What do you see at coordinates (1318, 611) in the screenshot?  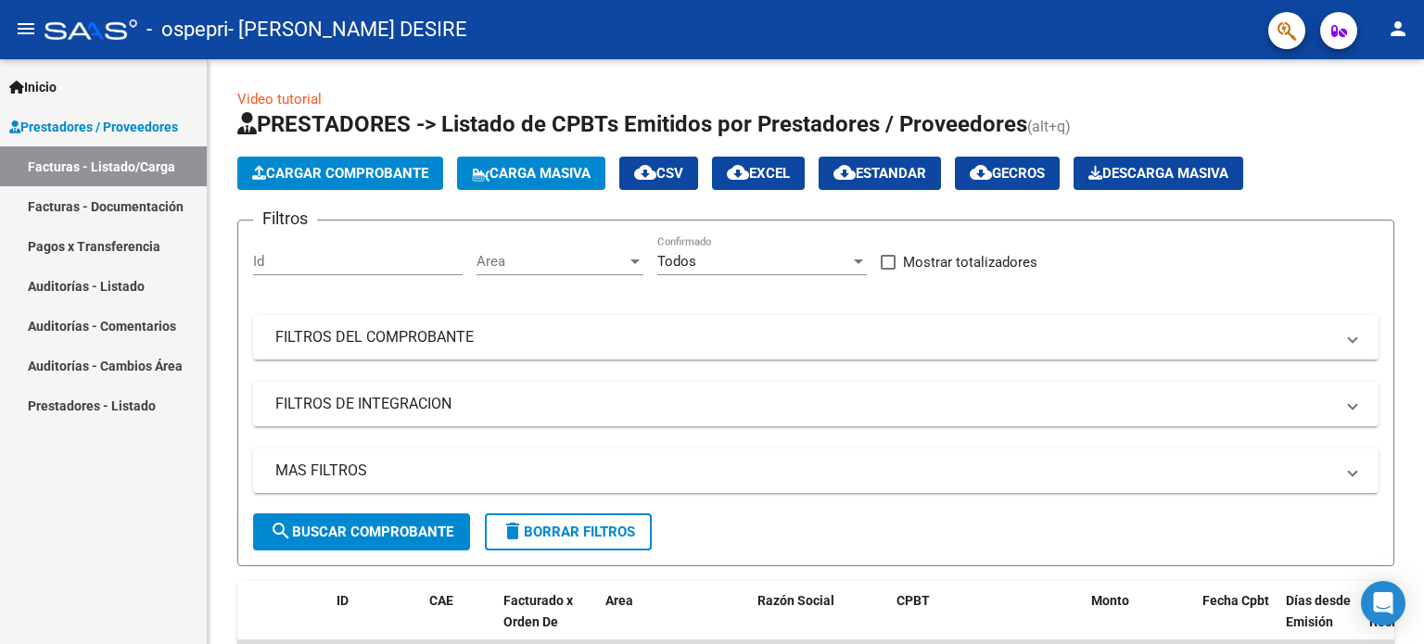 I see `span: Días desde Emisión` at bounding box center [1318, 611].